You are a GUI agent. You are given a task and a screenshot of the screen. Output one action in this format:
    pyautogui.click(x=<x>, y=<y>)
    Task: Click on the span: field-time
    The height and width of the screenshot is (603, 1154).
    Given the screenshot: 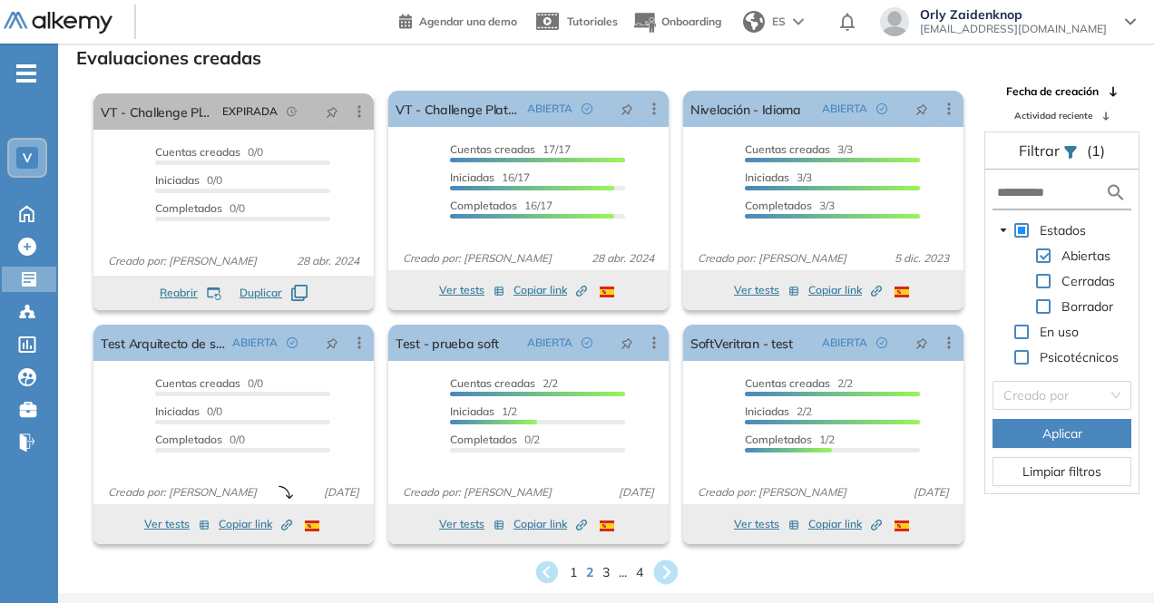 What is the action you would take?
    pyautogui.click(x=292, y=112)
    